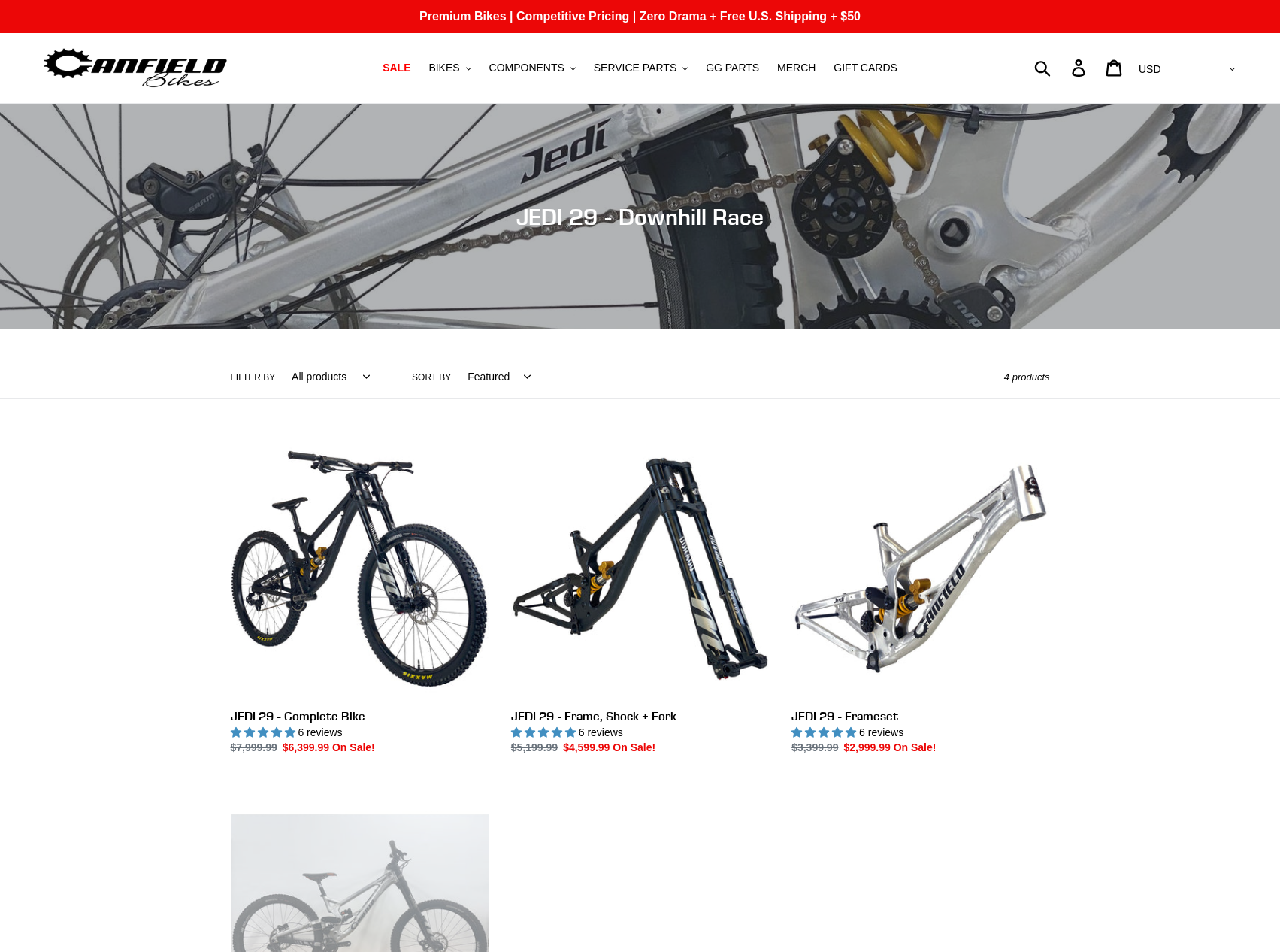 Image resolution: width=1280 pixels, height=952 pixels. What do you see at coordinates (135, 68) in the screenshot?
I see `img: Canfield Bikes` at bounding box center [135, 68].